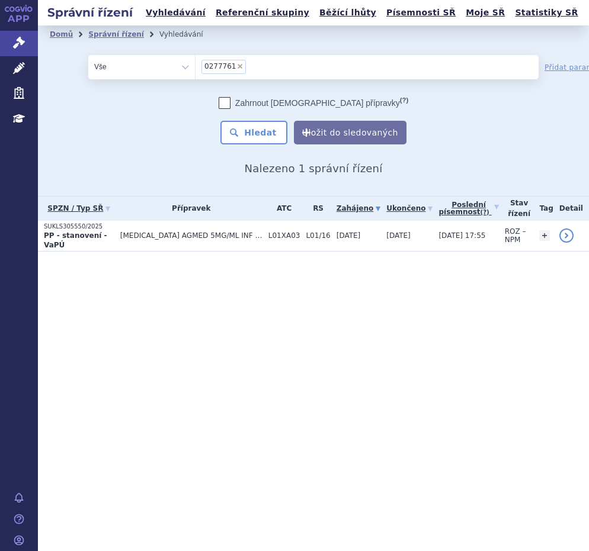  I want to click on a: Moje SŘ, so click(485, 12).